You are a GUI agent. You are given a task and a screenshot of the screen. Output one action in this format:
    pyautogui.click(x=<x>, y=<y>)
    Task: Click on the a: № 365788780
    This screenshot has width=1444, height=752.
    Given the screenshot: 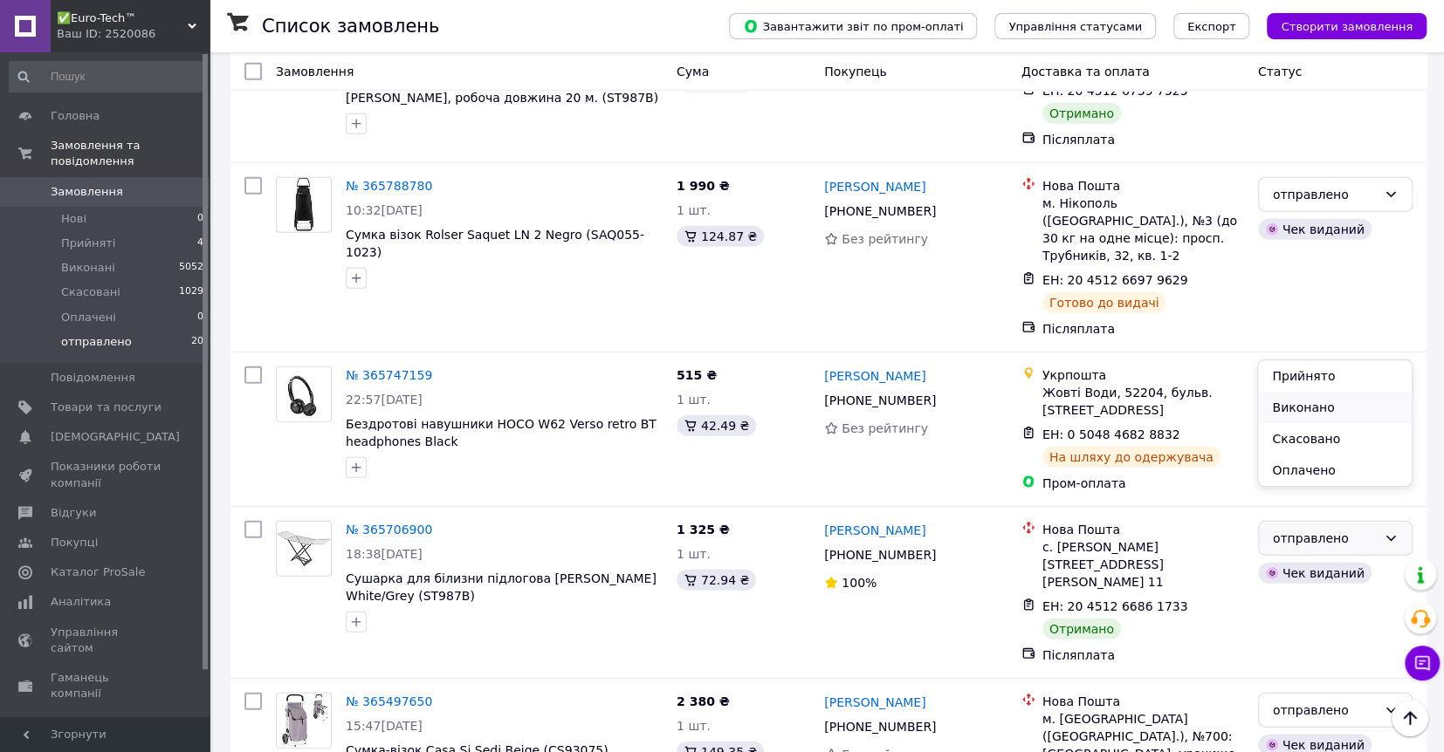 What is the action you would take?
    pyautogui.click(x=388, y=186)
    